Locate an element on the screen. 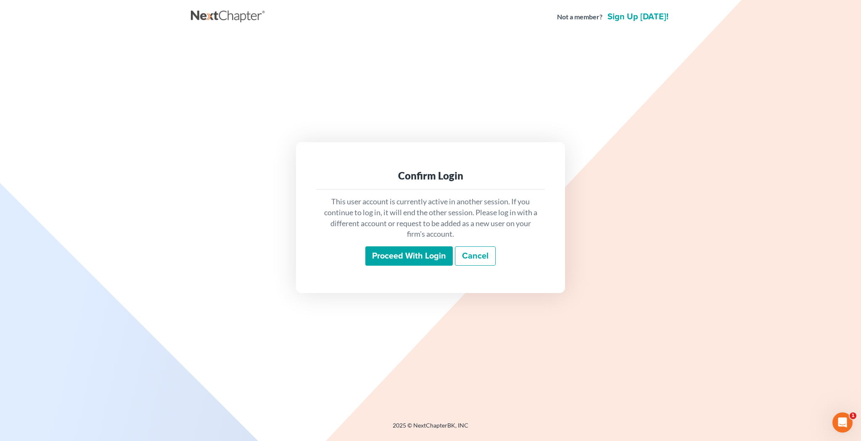 Image resolution: width=861 pixels, height=441 pixels. div: 2025 © NextChapterBK, INC is located at coordinates (430, 429).